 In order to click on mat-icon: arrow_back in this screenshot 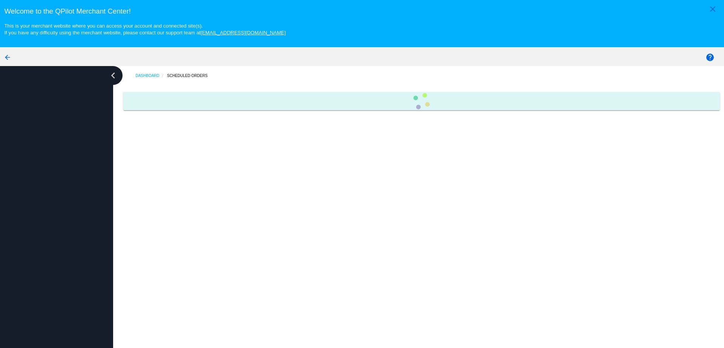, I will do `click(8, 57)`.